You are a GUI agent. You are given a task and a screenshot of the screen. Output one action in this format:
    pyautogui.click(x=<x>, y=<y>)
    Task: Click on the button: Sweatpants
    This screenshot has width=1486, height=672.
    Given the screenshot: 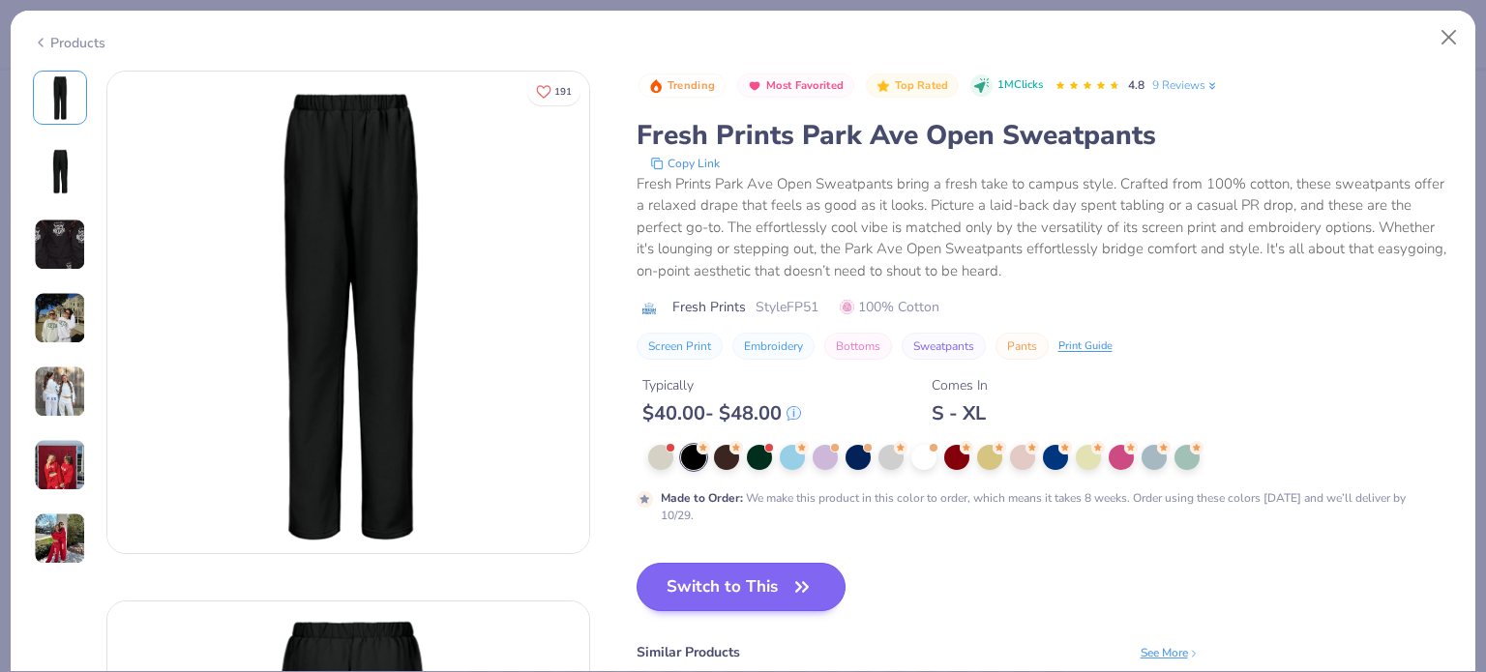 What is the action you would take?
    pyautogui.click(x=943, y=346)
    